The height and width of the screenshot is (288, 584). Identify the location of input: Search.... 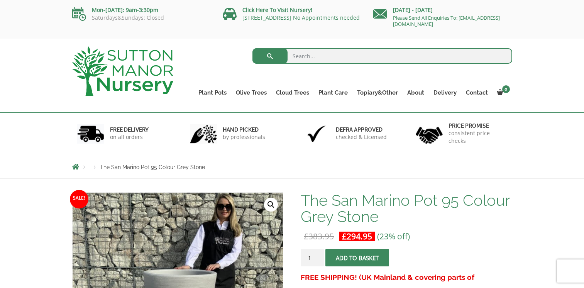
(382, 56).